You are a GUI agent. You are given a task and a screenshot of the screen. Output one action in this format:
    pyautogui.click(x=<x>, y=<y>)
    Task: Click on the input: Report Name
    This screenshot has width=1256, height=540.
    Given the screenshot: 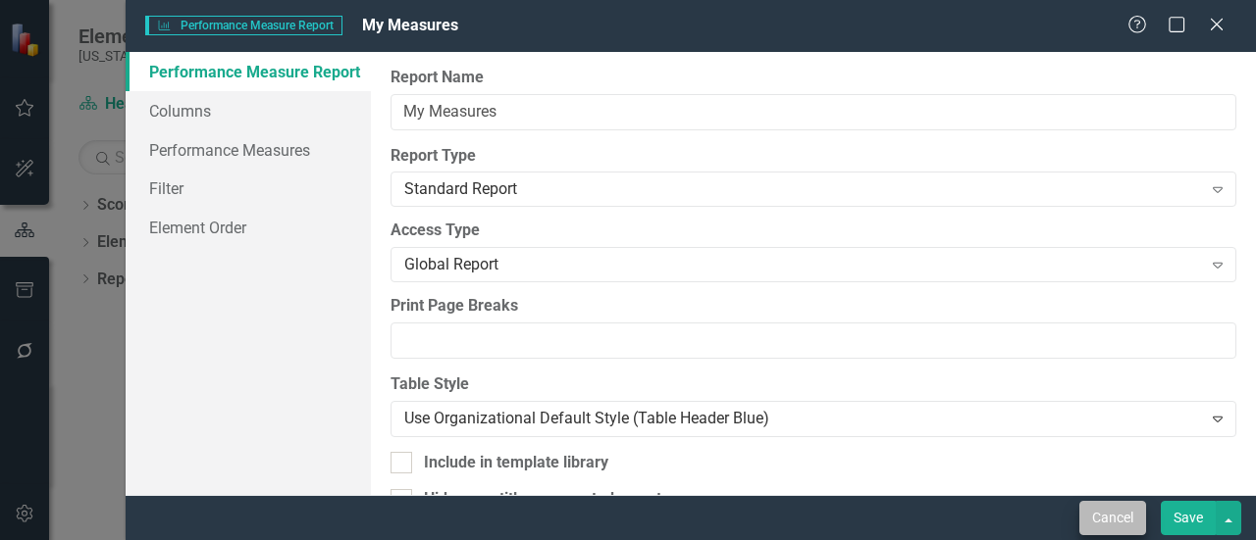 What is the action you would take?
    pyautogui.click(x=813, y=112)
    